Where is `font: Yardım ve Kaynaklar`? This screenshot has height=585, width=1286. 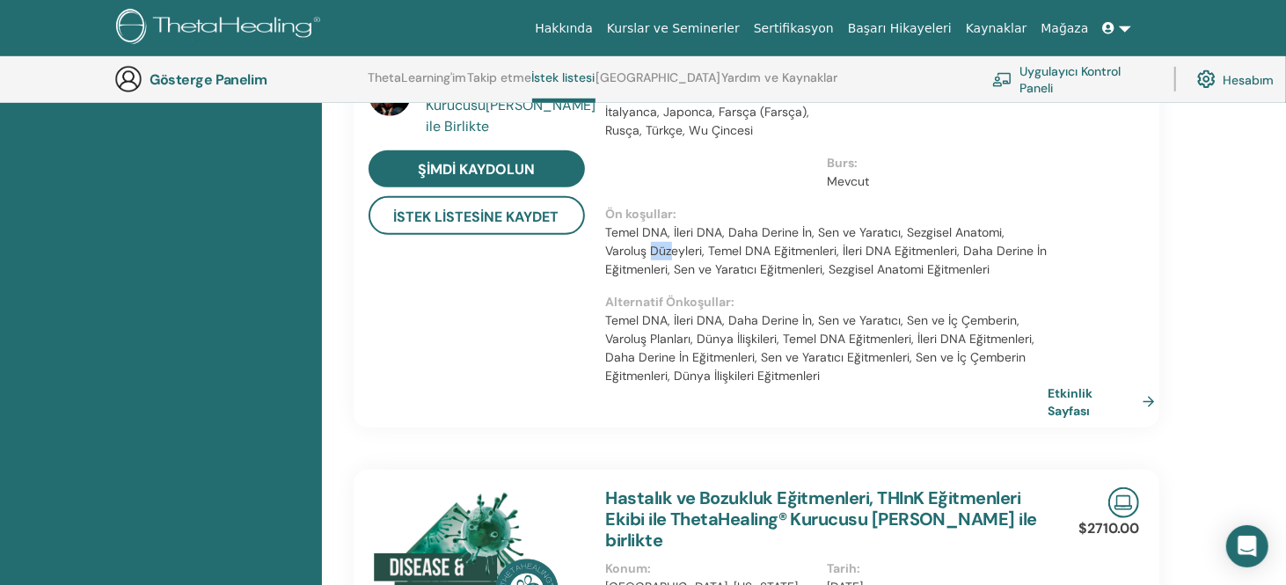
font: Yardım ve Kaynaklar is located at coordinates (779, 77).